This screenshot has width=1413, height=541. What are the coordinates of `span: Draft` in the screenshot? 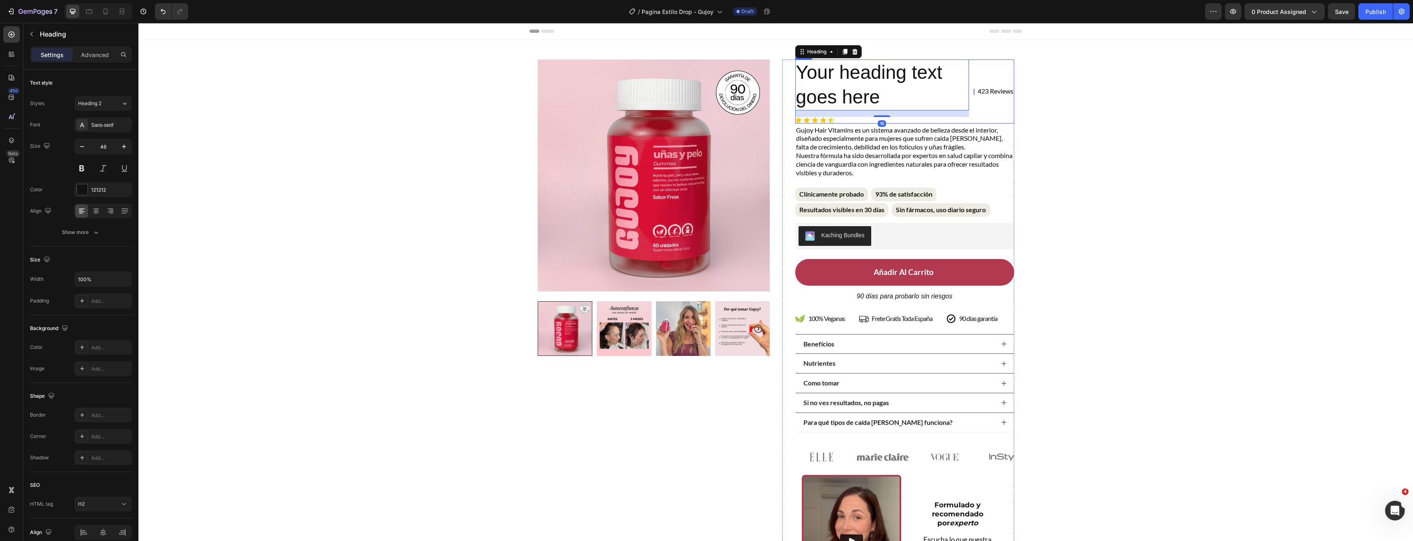 It's located at (748, 12).